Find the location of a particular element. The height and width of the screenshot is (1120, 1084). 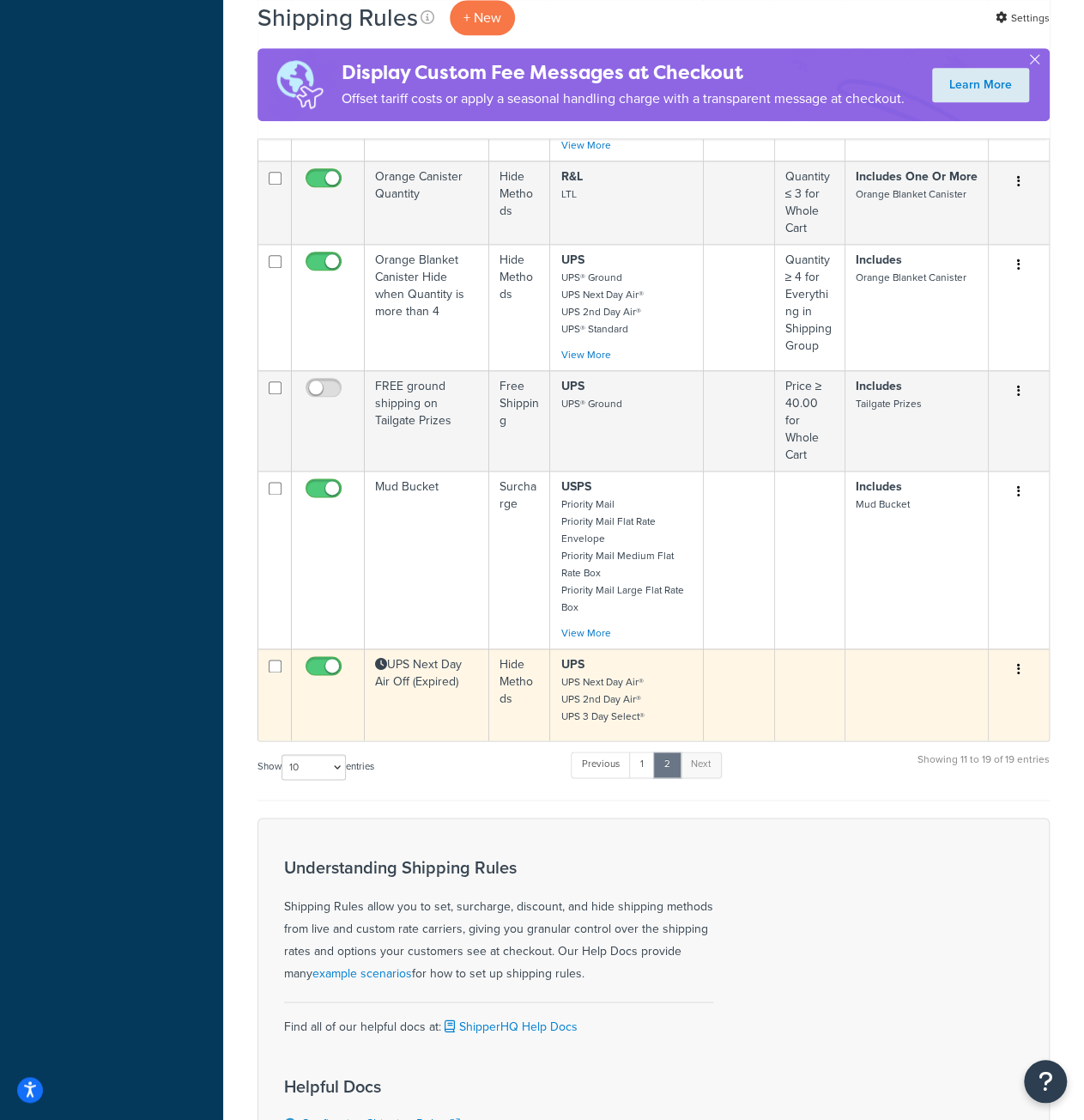

td: Orange Canister Quantity is located at coordinates (426, 202).